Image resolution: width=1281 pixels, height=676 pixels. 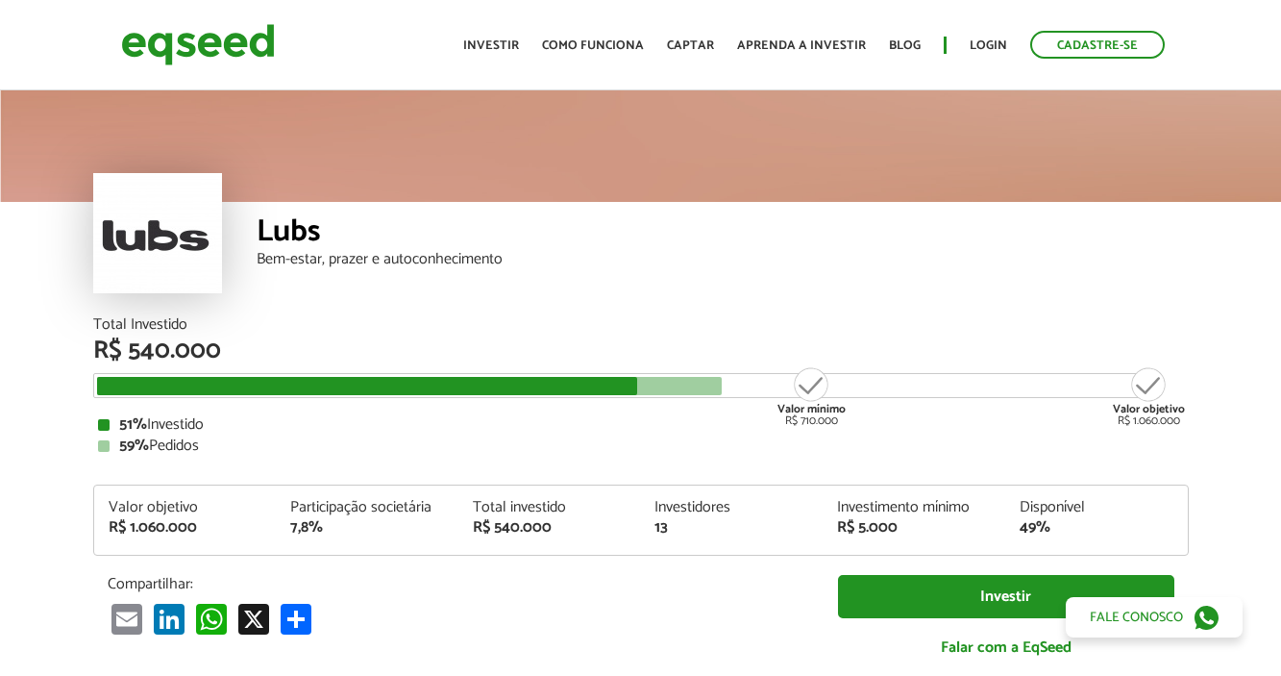 I want to click on a: Fale conosco, so click(x=1154, y=617).